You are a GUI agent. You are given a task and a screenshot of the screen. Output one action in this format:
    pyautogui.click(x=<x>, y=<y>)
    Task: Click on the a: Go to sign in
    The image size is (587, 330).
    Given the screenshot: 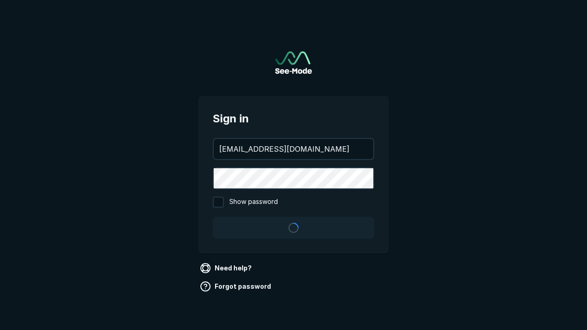 What is the action you would take?
    pyautogui.click(x=294, y=62)
    